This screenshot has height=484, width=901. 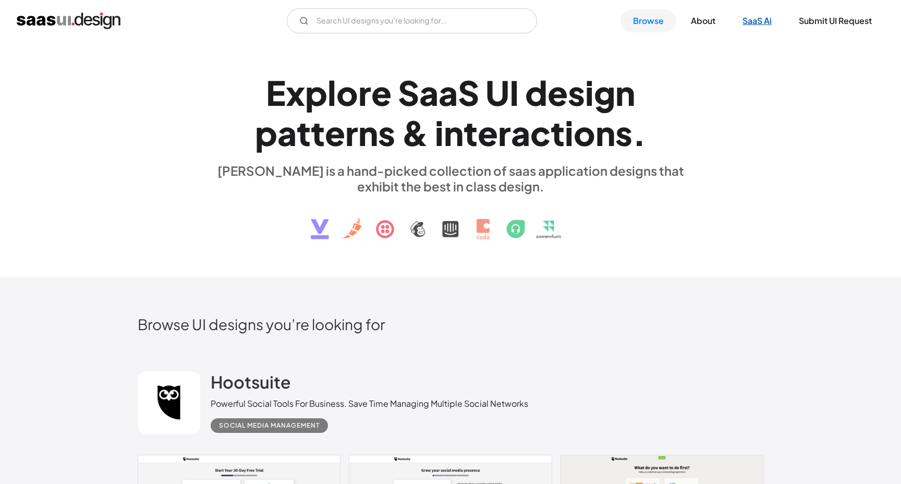 What do you see at coordinates (269, 426) in the screenshot?
I see `div: Social Media Management` at bounding box center [269, 426].